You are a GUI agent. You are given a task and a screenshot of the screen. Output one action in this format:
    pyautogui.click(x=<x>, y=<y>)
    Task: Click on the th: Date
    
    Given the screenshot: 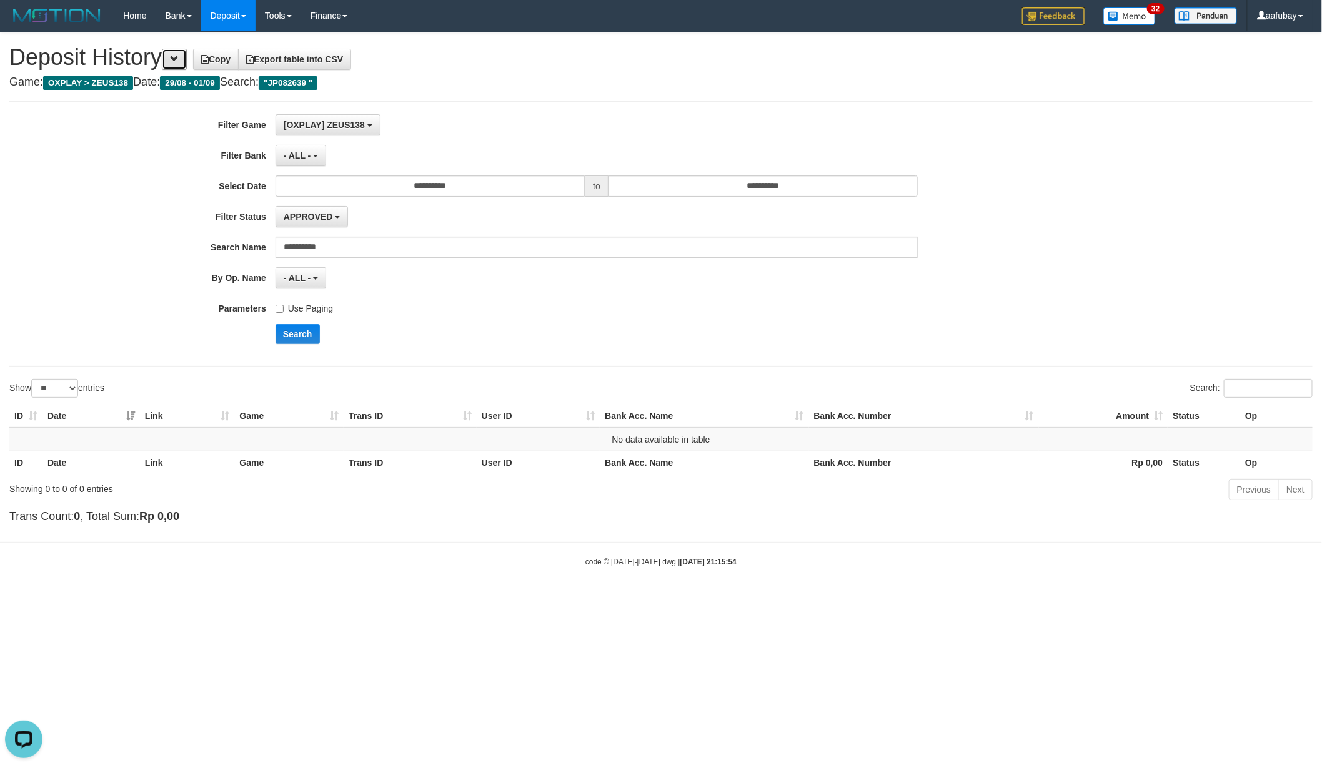 What is the action you would take?
    pyautogui.click(x=91, y=462)
    